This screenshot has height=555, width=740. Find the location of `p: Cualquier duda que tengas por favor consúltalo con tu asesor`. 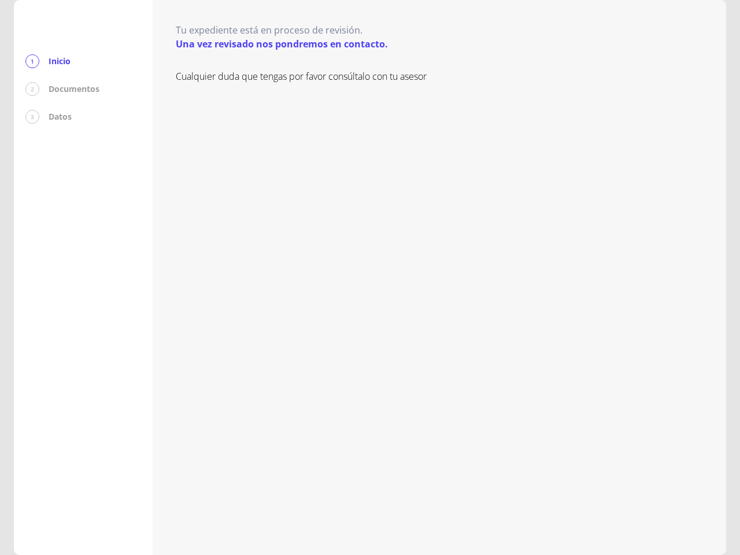

p: Cualquier duda que tengas por favor consúltalo con tu asesor is located at coordinates (439, 76).